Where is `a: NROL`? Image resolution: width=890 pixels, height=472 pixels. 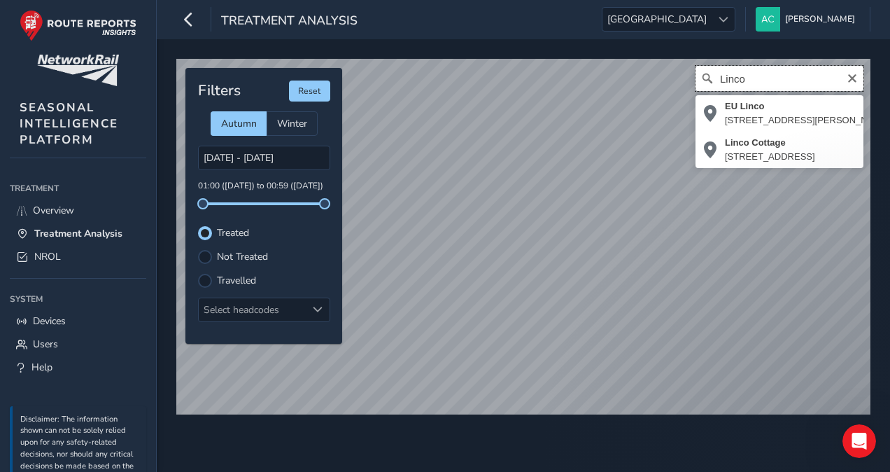 a: NROL is located at coordinates (78, 256).